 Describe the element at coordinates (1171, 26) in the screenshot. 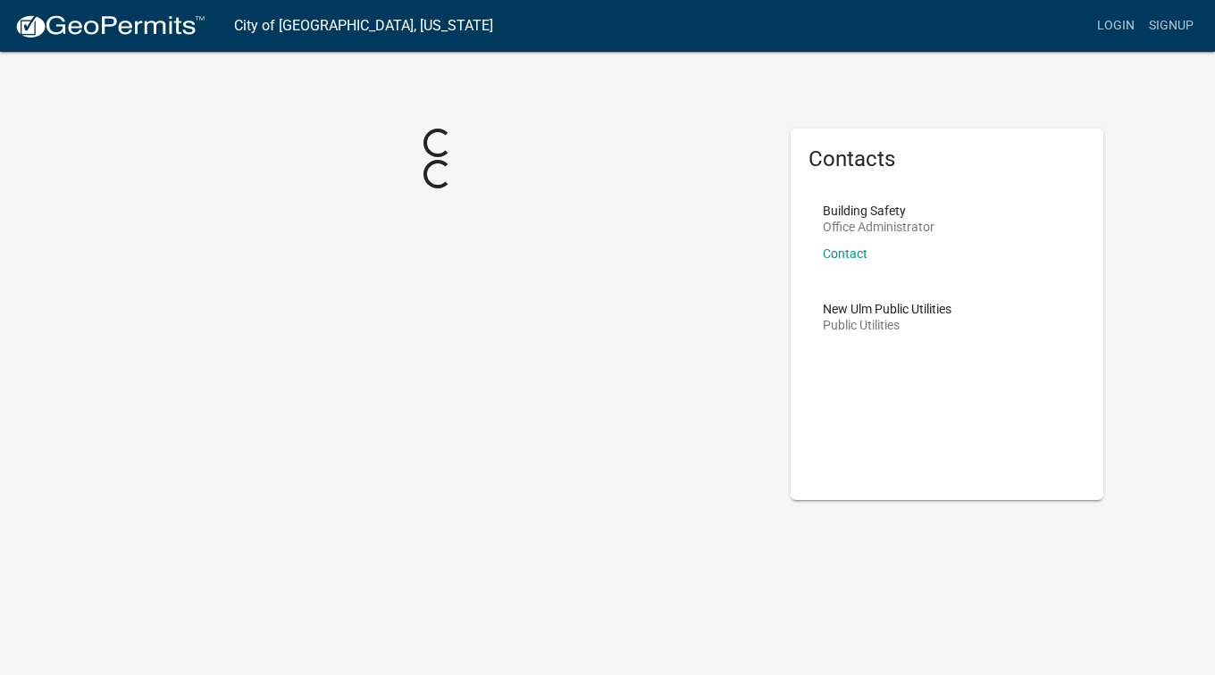

I see `a: Signup` at that location.